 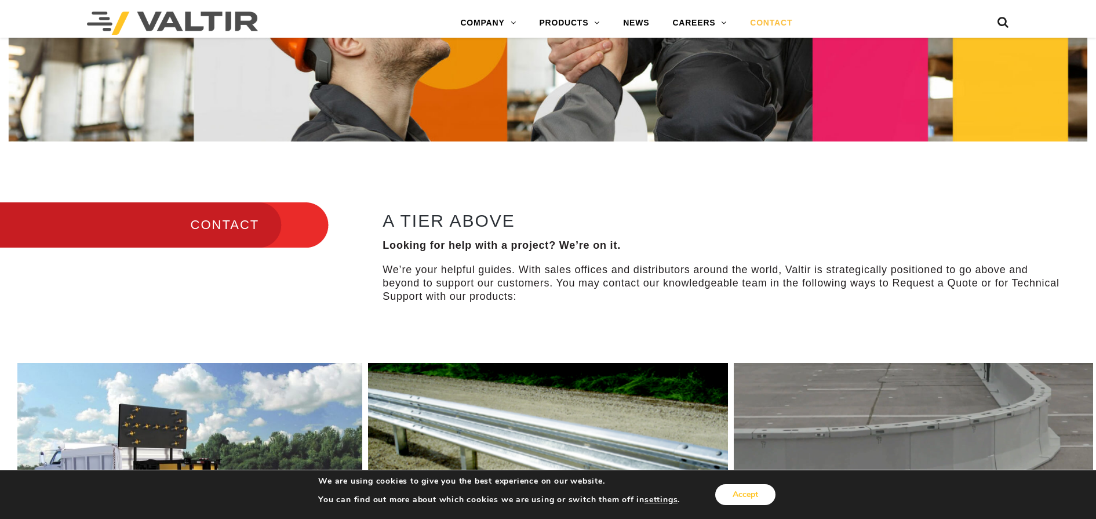 I want to click on h2: A TIER ABOVE, so click(x=723, y=220).